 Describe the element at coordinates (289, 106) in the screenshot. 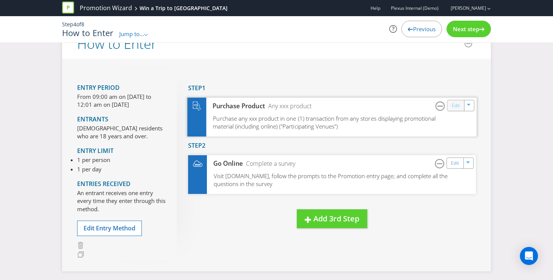

I see `div: Any xxx product` at that location.